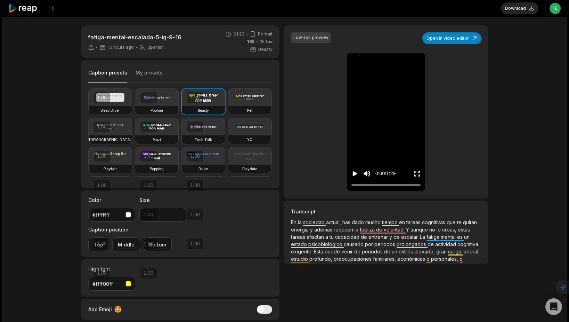  I want to click on h3: Transcript, so click(386, 211).